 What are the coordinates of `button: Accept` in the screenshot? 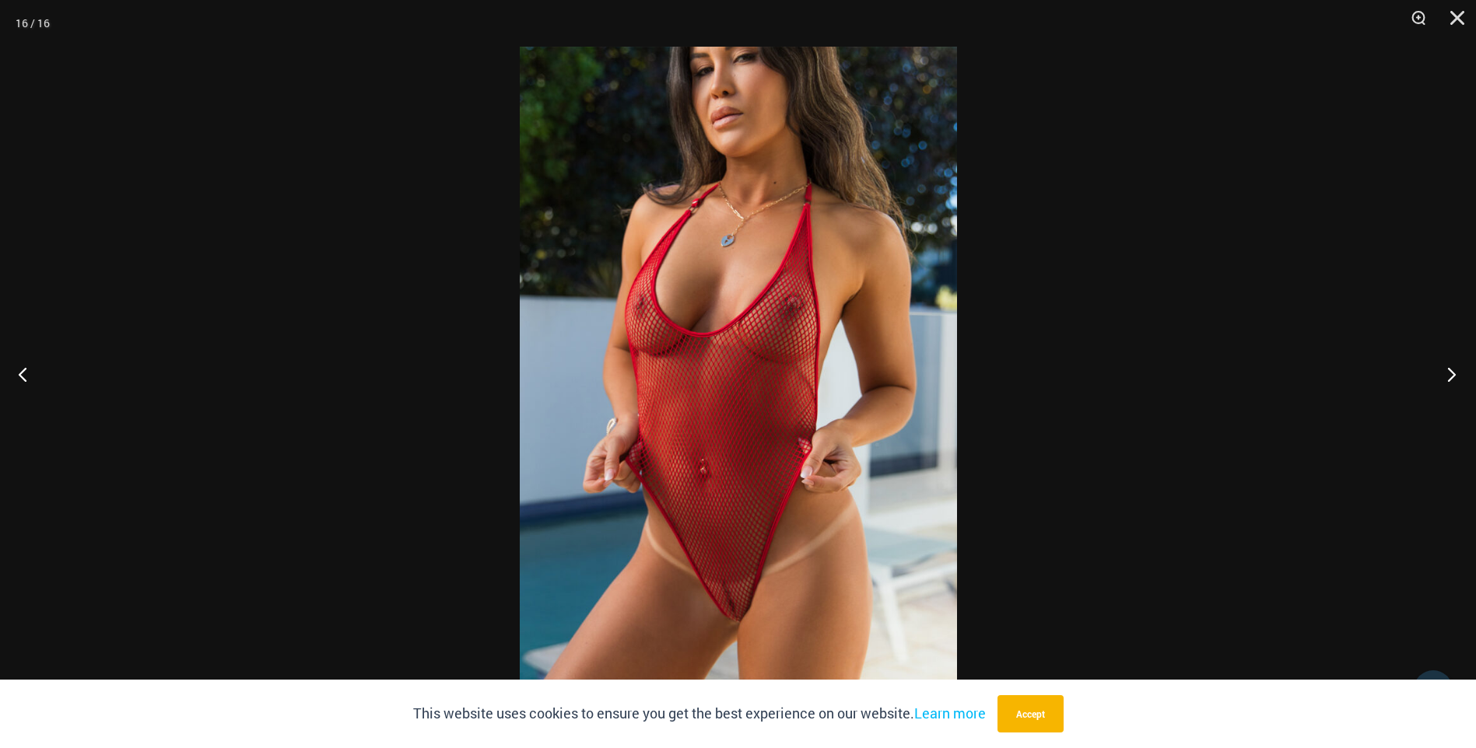 It's located at (1030, 714).